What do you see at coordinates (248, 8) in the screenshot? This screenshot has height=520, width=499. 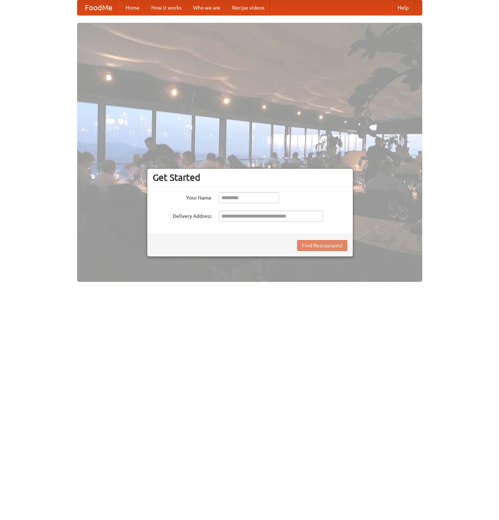 I see `a: Recipe videos` at bounding box center [248, 8].